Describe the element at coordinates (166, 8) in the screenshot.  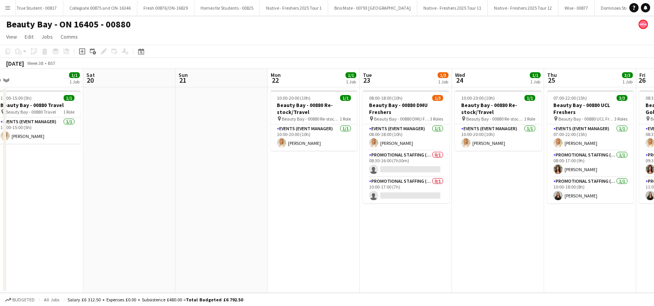
I see `button: Fresh 00876/ON-16829` at that location.